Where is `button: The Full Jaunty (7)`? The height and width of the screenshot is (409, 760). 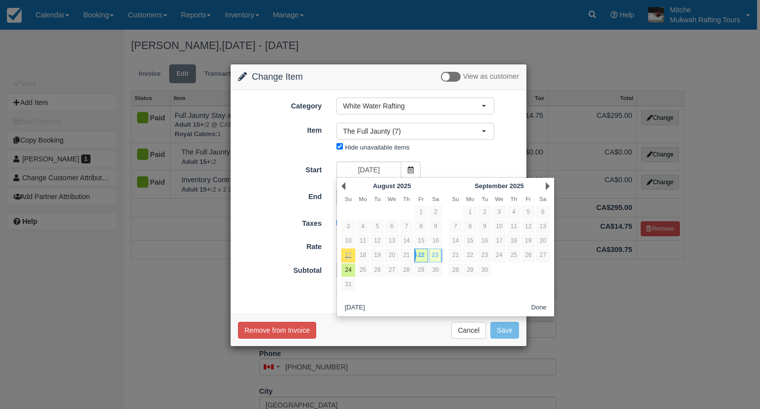 button: The Full Jaunty (7) is located at coordinates (415, 131).